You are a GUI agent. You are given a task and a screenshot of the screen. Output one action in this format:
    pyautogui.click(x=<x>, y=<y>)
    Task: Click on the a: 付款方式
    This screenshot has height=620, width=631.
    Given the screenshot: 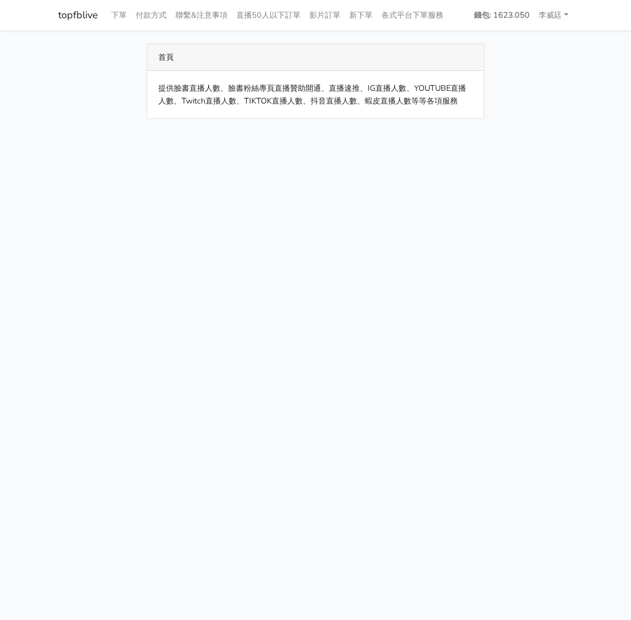 What is the action you would take?
    pyautogui.click(x=151, y=15)
    